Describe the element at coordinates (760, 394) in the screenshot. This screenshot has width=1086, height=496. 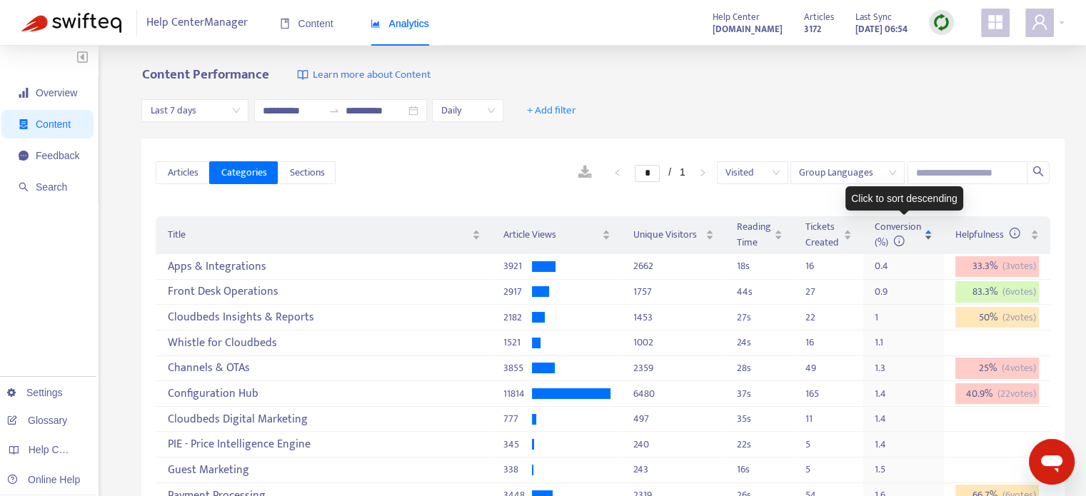
I see `div: 37 s` at that location.